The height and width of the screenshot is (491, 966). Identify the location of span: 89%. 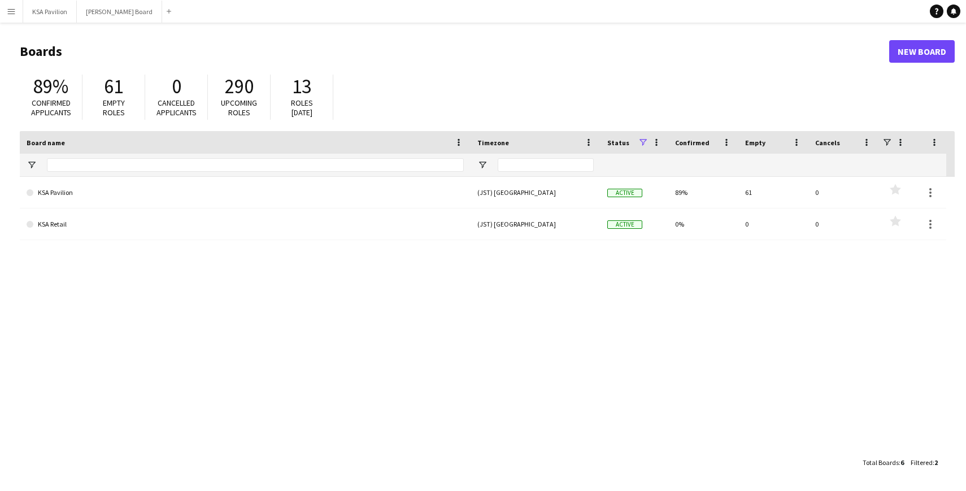
(51, 86).